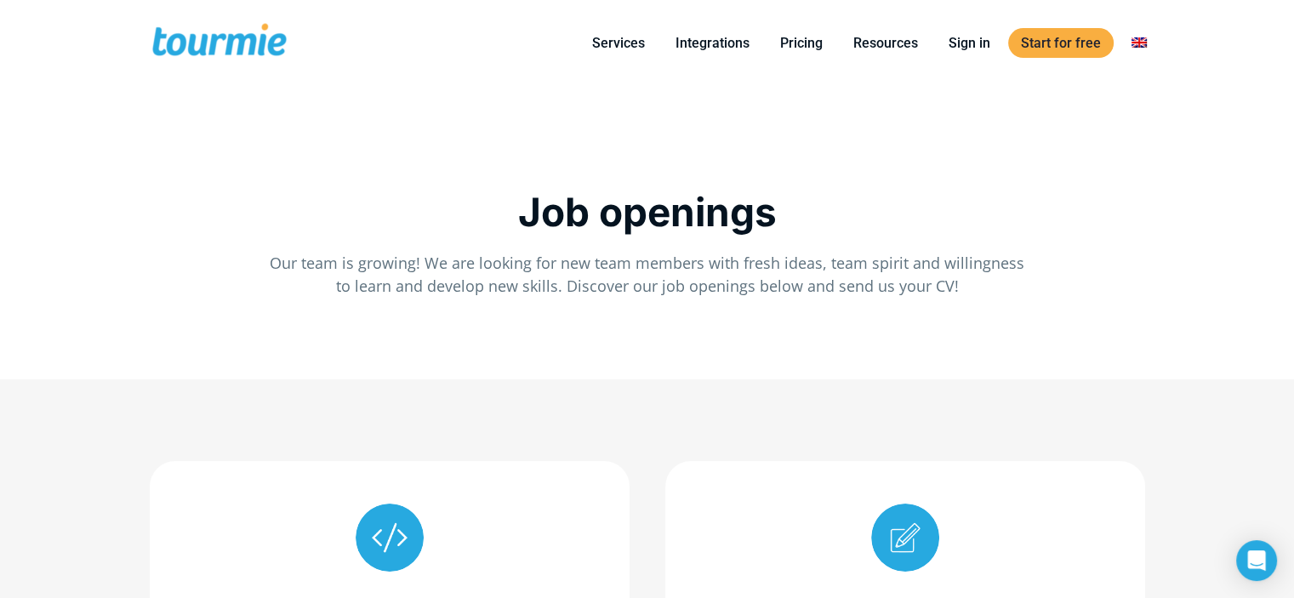 This screenshot has width=1294, height=598. Describe the element at coordinates (1061, 43) in the screenshot. I see `a: Start for free` at that location.